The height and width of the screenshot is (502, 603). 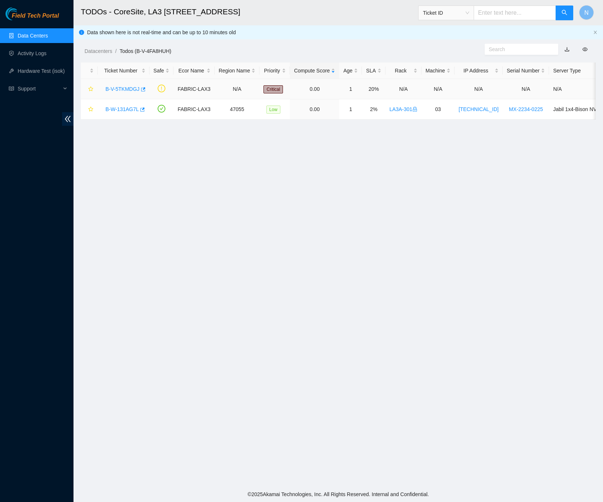 What do you see at coordinates (68, 119) in the screenshot?
I see `span: double-left` at bounding box center [68, 119].